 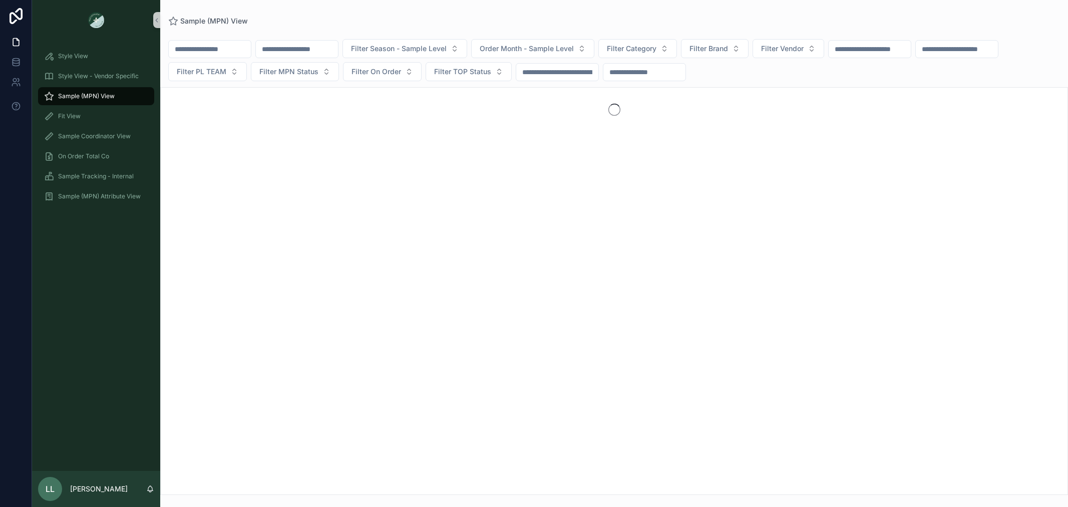 I want to click on div: scrollable content, so click(x=96, y=129).